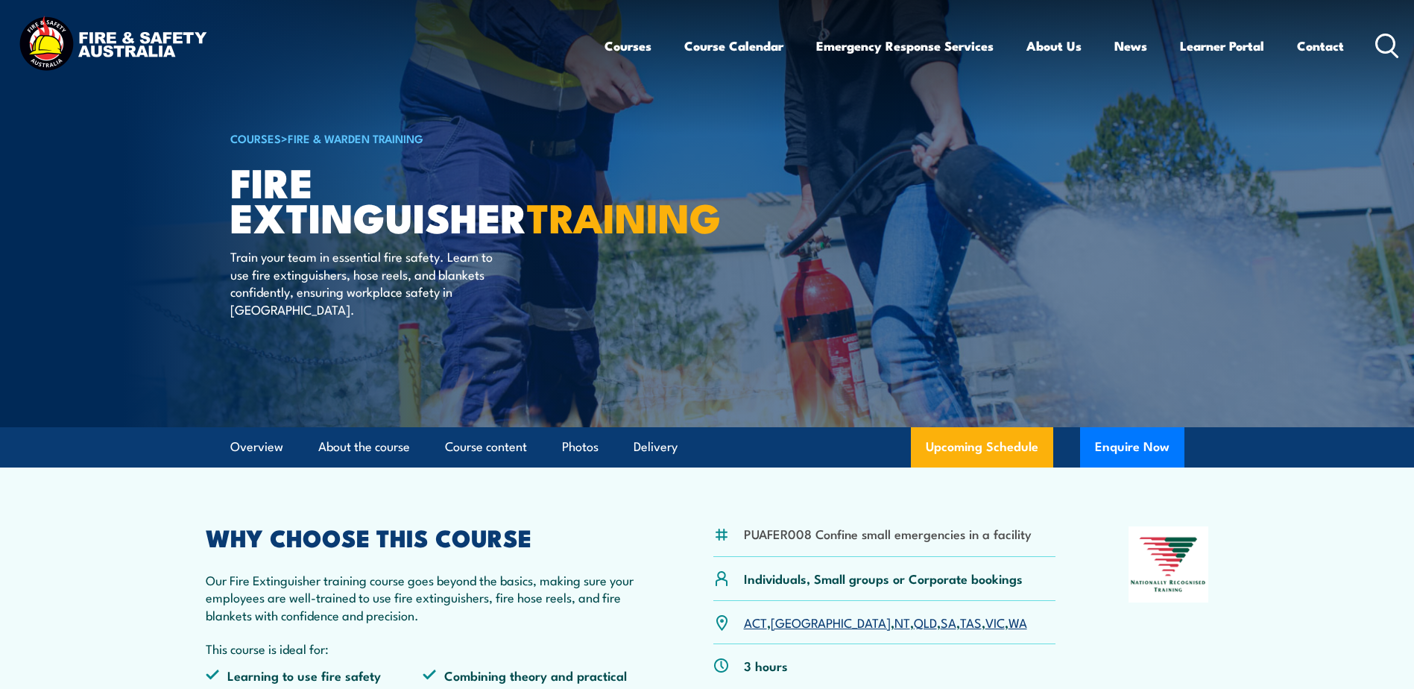  I want to click on h2: WHY CHOOSE THIS COURSE, so click(423, 537).